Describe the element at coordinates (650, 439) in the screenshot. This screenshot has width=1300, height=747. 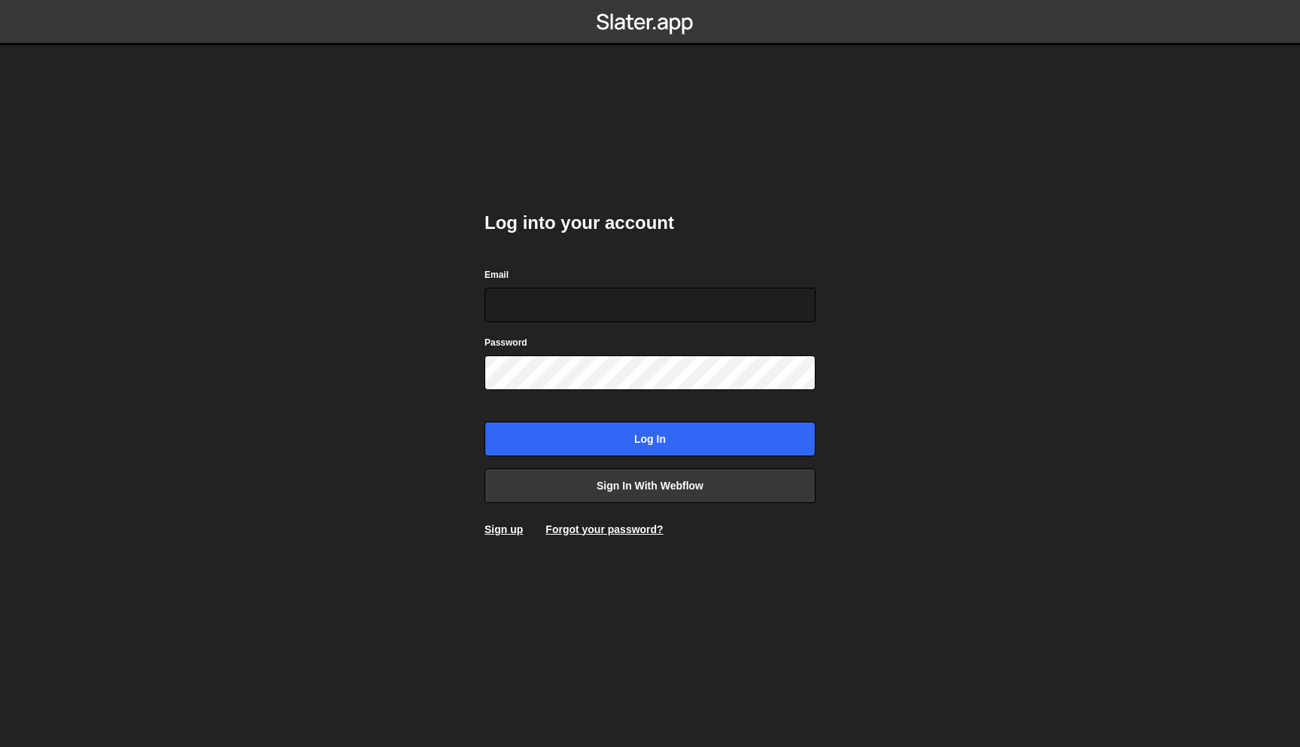
I see `input: Log in` at that location.